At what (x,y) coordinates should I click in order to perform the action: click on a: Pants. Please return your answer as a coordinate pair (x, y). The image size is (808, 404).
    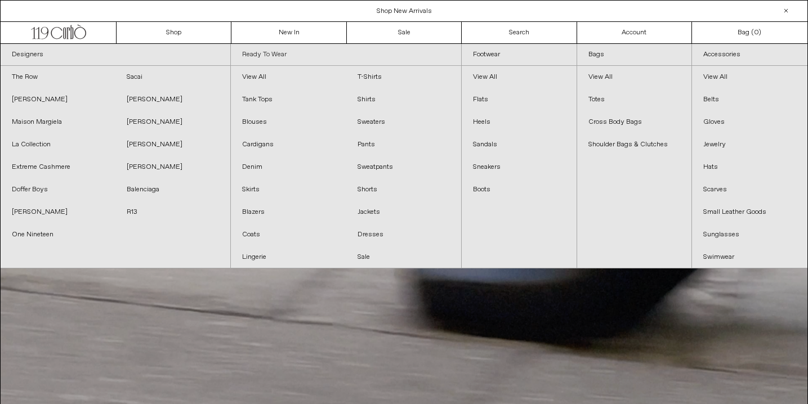
    Looking at the image, I should click on (404, 145).